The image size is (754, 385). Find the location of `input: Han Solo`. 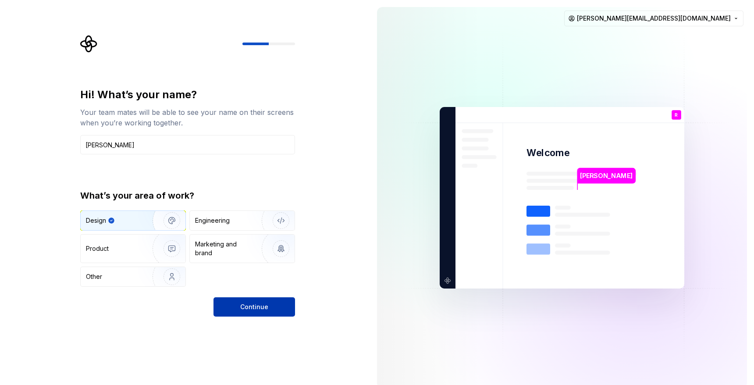

input: Han Solo is located at coordinates (188, 145).